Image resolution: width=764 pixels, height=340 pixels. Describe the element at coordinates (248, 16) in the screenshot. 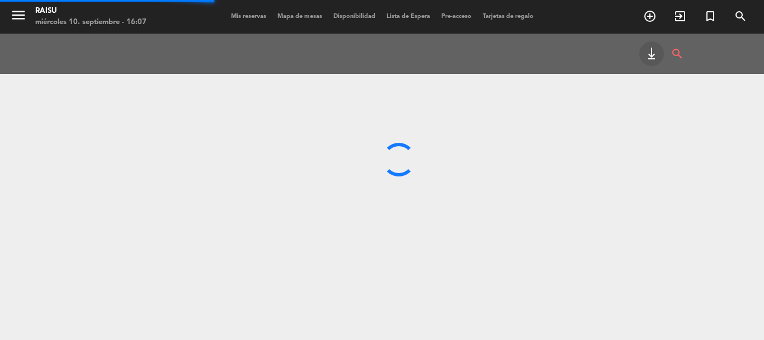

I see `span: Mis reservas` at that location.